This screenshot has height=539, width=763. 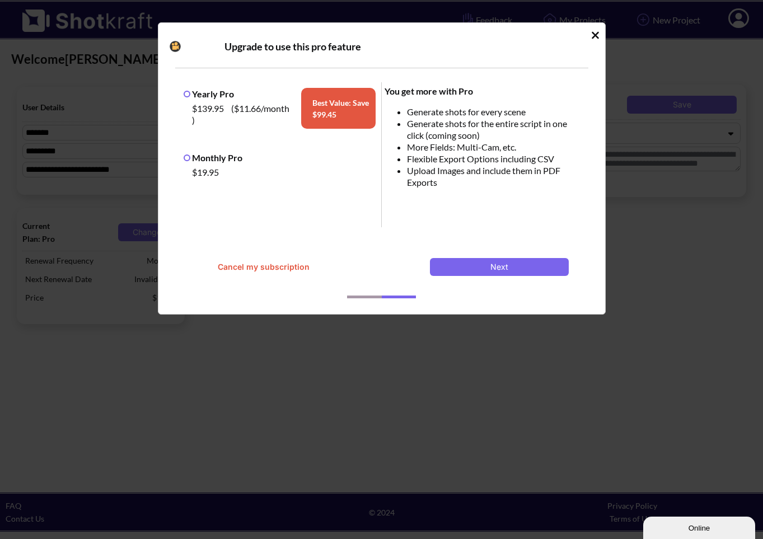 What do you see at coordinates (382, 169) in the screenshot?
I see `div: Idle Modal` at bounding box center [382, 169].